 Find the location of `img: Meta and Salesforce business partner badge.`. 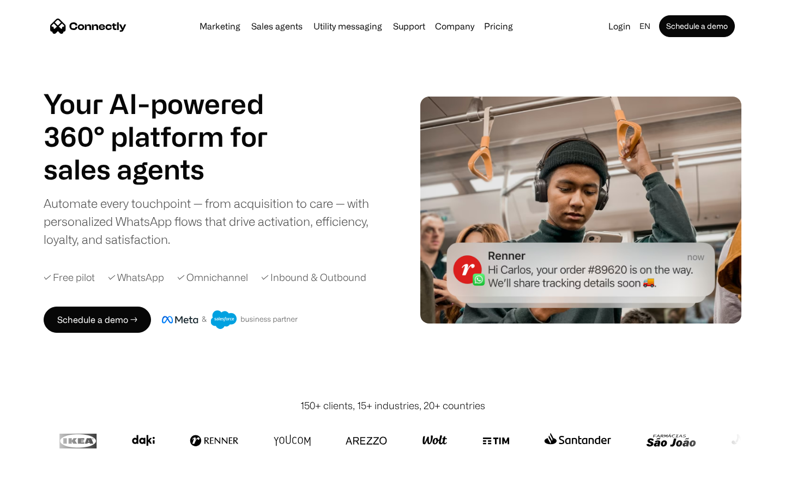

img: Meta and Salesforce business partner badge. is located at coordinates (230, 320).